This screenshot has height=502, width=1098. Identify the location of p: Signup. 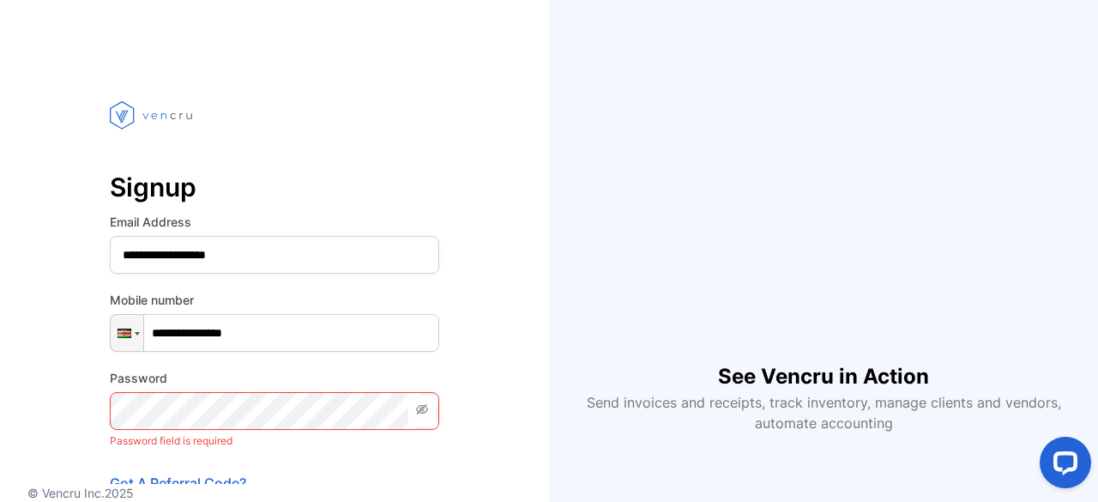
(274, 187).